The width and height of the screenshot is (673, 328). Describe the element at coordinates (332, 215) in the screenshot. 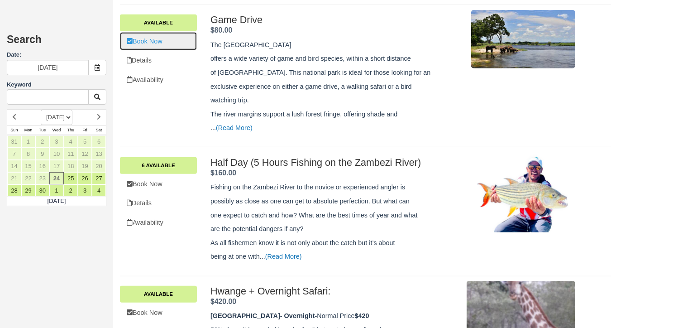

I see `p: one expect to catch and how? What are the best times of year and what` at that location.